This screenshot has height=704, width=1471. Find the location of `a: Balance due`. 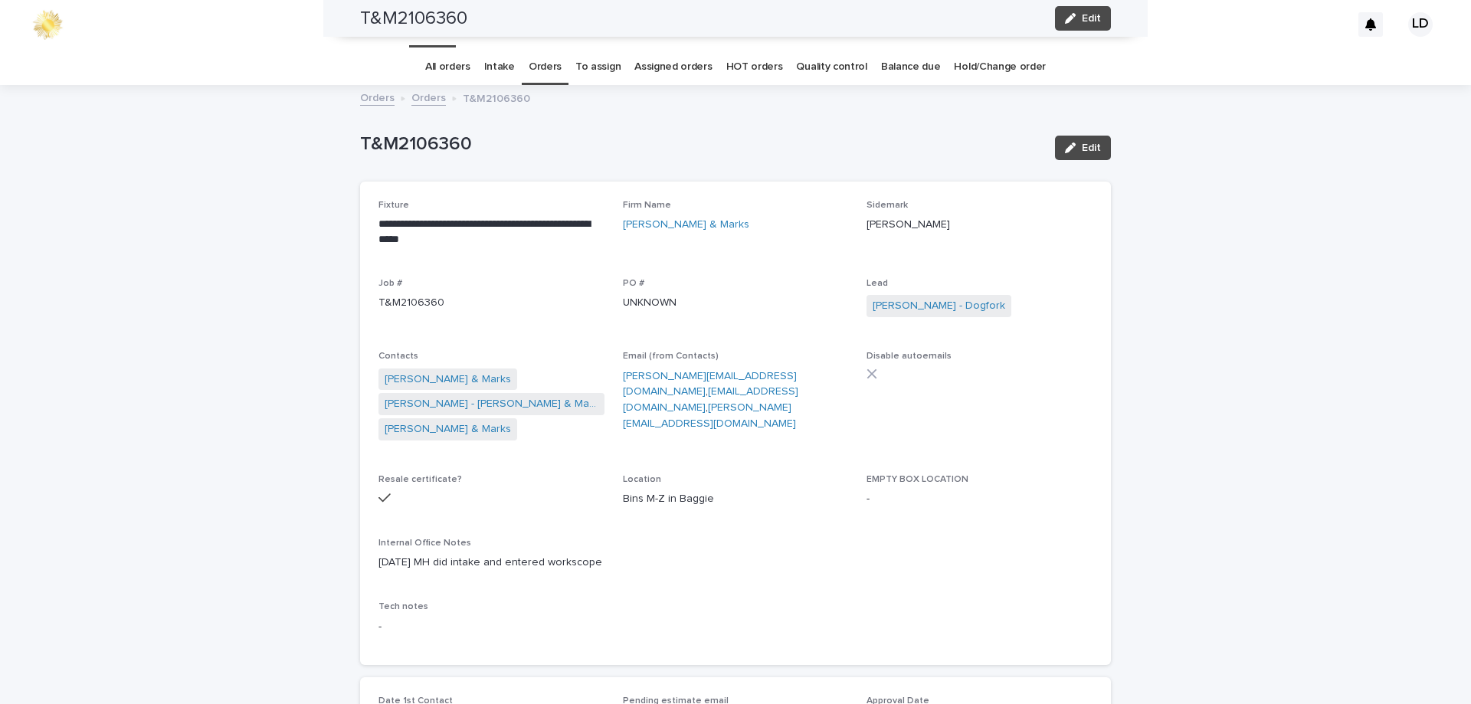

a: Balance due is located at coordinates (911, 67).